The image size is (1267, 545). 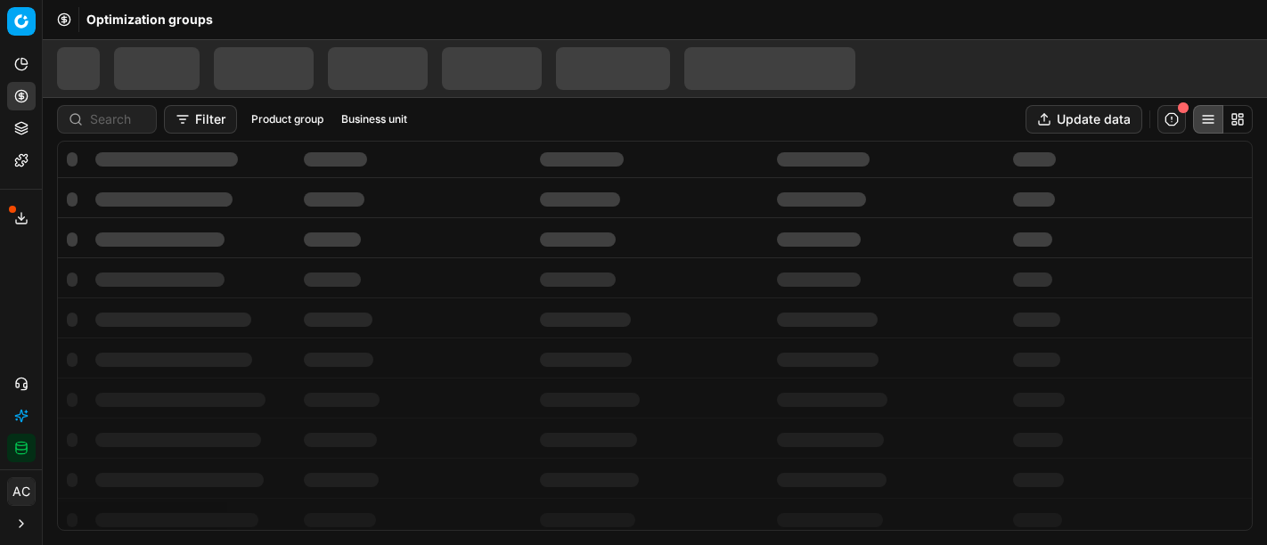 I want to click on button: Filter, so click(x=200, y=119).